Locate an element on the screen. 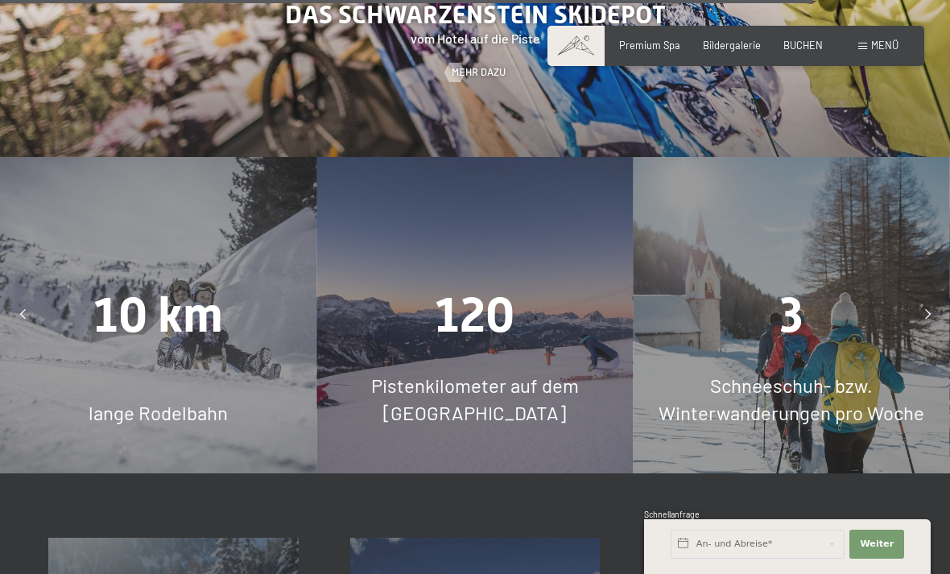 The width and height of the screenshot is (950, 574). span: BUCHEN is located at coordinates (803, 45).